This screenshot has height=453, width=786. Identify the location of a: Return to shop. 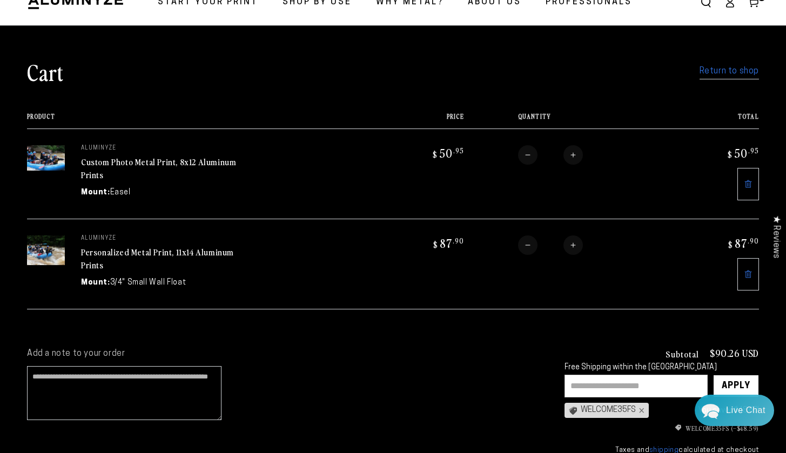
(729, 71).